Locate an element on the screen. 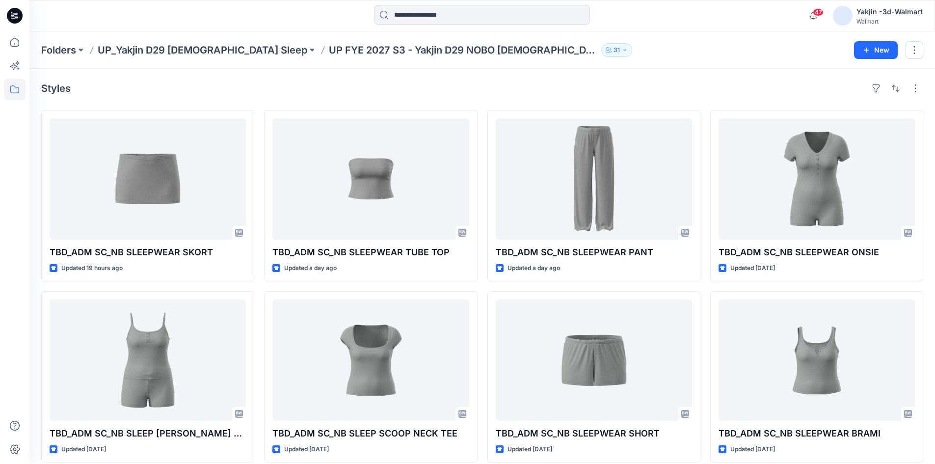 Image resolution: width=935 pixels, height=464 pixels. p: TBD_ADM SC_NB SLEEPWEAR BRAMI is located at coordinates (817, 434).